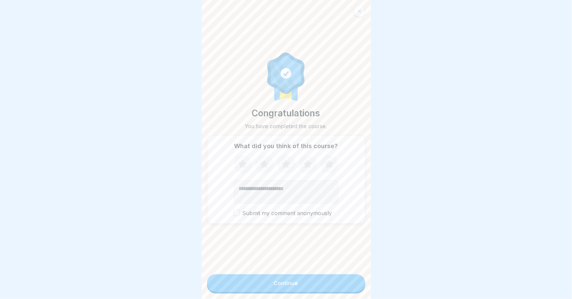  Describe the element at coordinates (237, 213) in the screenshot. I see `button: Submit my comment anonymously` at that location.